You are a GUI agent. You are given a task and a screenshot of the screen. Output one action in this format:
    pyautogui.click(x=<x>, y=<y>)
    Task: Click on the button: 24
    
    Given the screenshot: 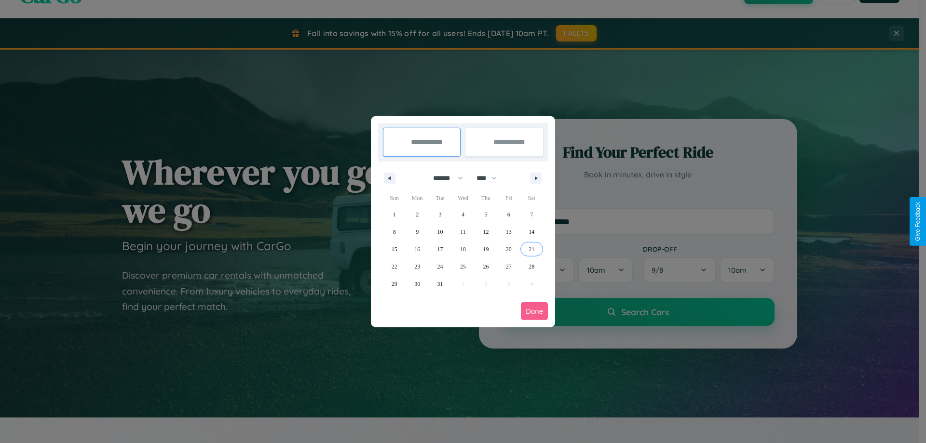 What is the action you would take?
    pyautogui.click(x=440, y=267)
    